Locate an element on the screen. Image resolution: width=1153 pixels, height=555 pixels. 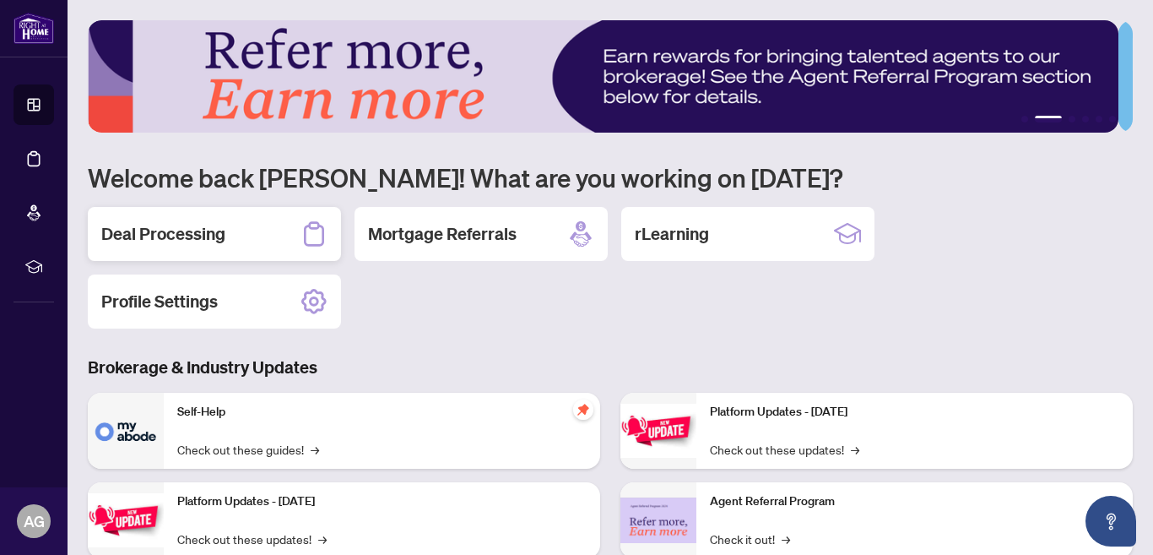
button: 3 is located at coordinates (1072, 119).